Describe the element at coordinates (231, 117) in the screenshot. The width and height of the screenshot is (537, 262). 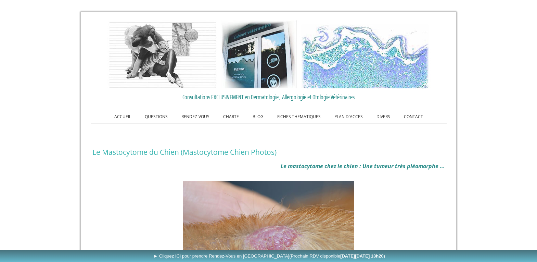
I see `a: CHARTE` at that location.